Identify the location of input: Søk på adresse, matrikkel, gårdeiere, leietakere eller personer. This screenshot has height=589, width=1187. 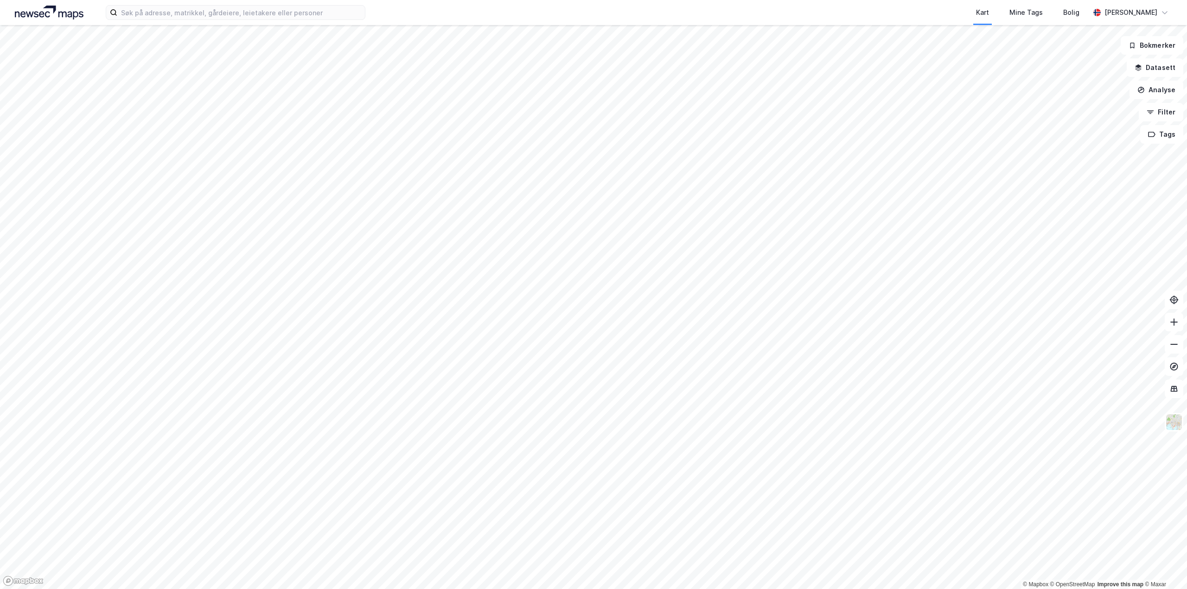
(241, 13).